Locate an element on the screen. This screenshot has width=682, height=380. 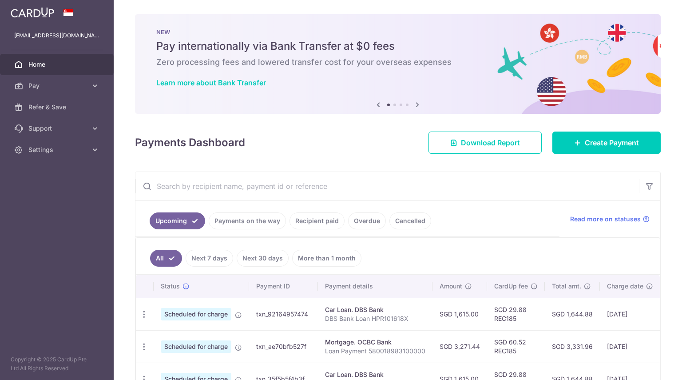
span: Total amt. is located at coordinates (566, 286).